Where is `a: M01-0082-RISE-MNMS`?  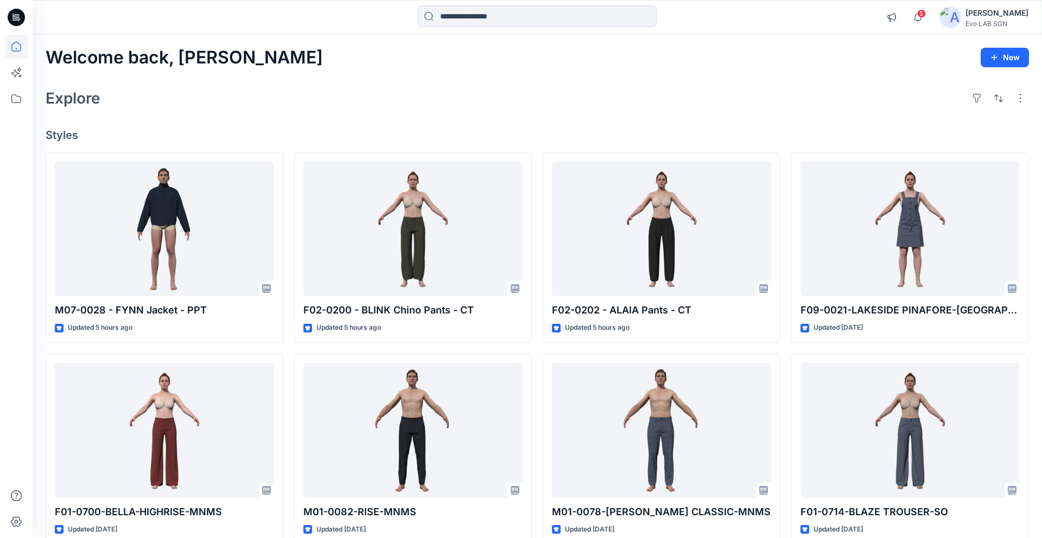
a: M01-0082-RISE-MNMS is located at coordinates (413, 430).